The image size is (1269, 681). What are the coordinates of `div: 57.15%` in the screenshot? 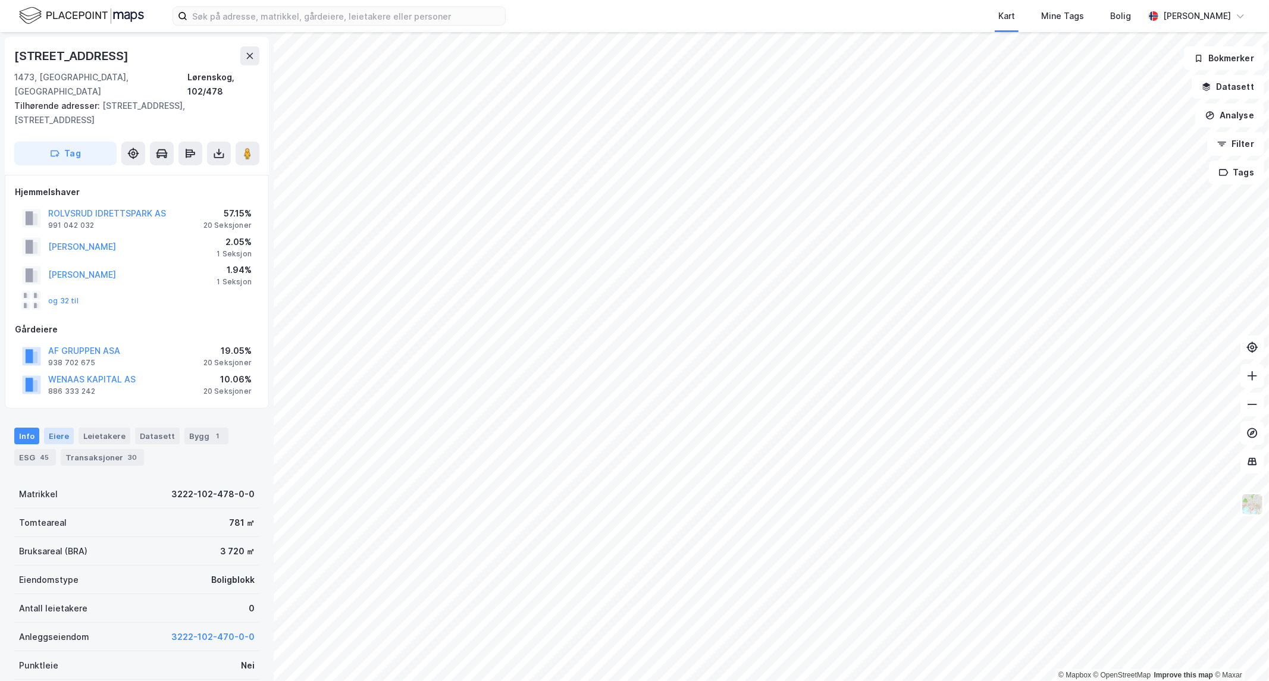 It's located at (227, 214).